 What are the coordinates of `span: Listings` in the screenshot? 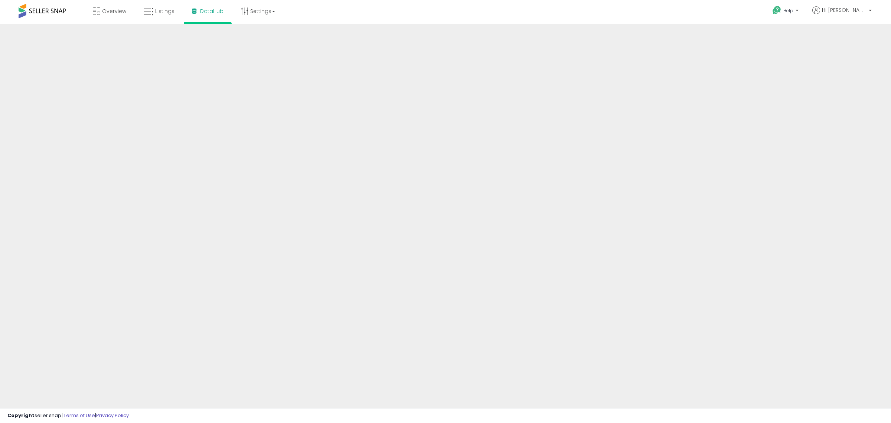 It's located at (165, 11).